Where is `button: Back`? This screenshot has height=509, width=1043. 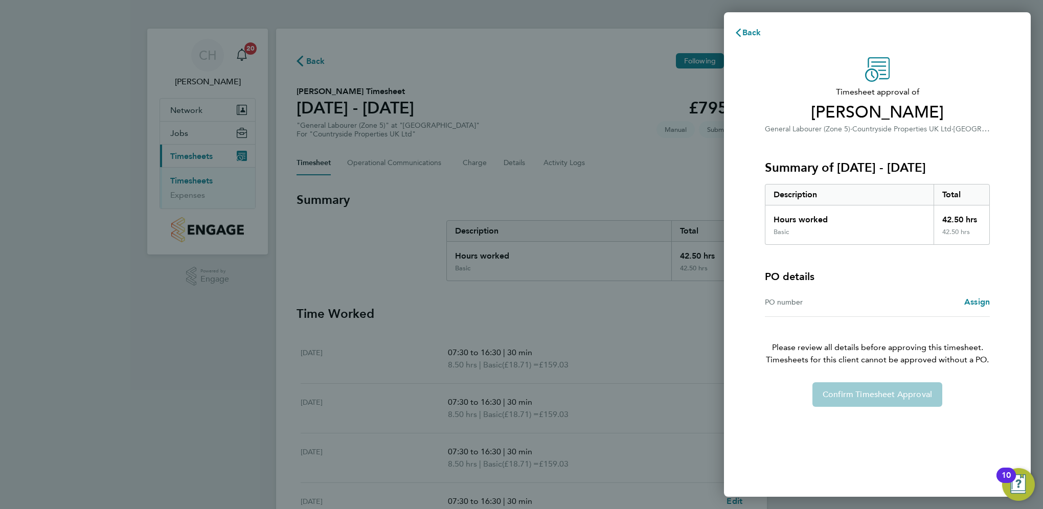 button: Back is located at coordinates (748, 33).